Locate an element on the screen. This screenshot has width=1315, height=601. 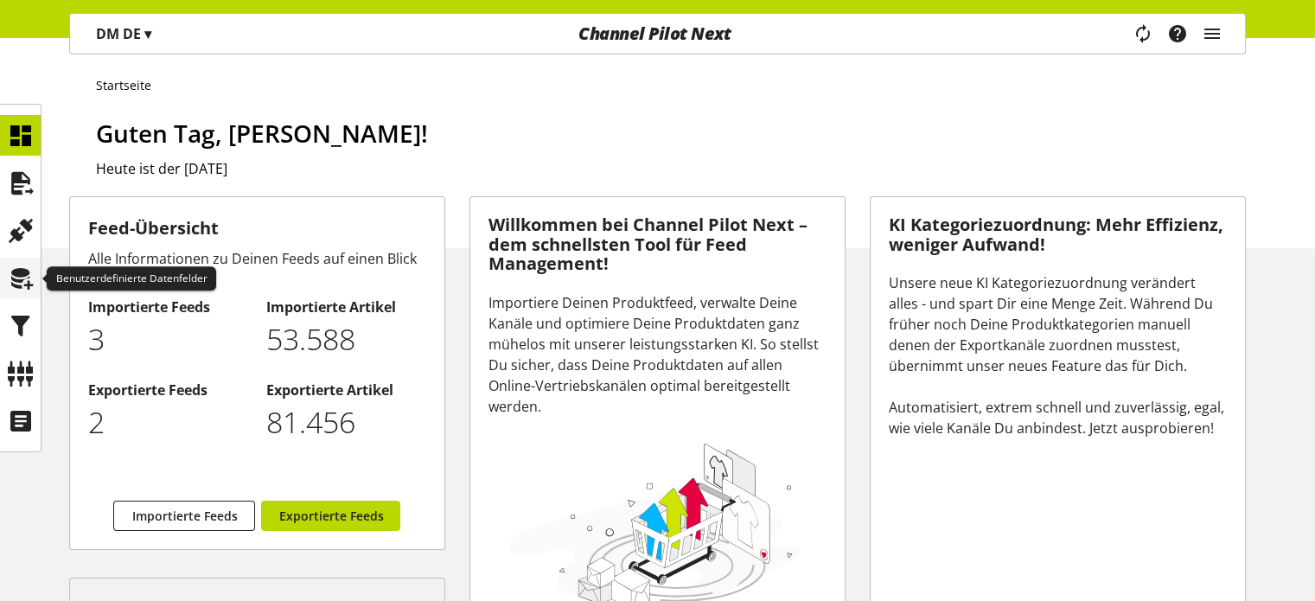
p: 2 is located at coordinates (168, 422).